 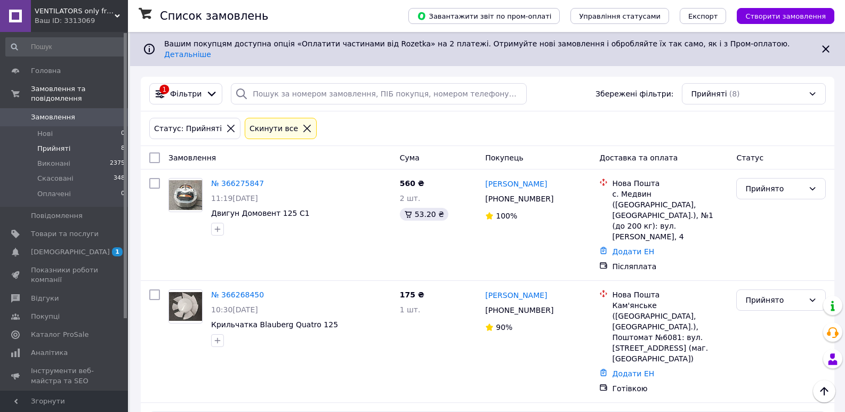 What do you see at coordinates (60, 335) in the screenshot?
I see `span: Каталог ProSale` at bounding box center [60, 335].